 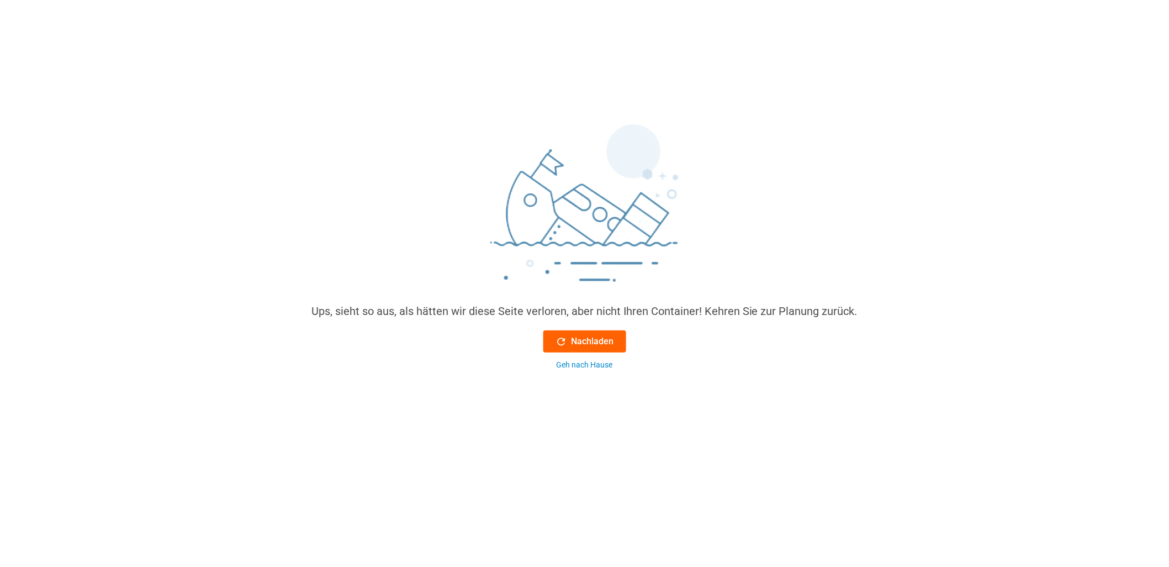 I want to click on font: Nachladen, so click(x=593, y=341).